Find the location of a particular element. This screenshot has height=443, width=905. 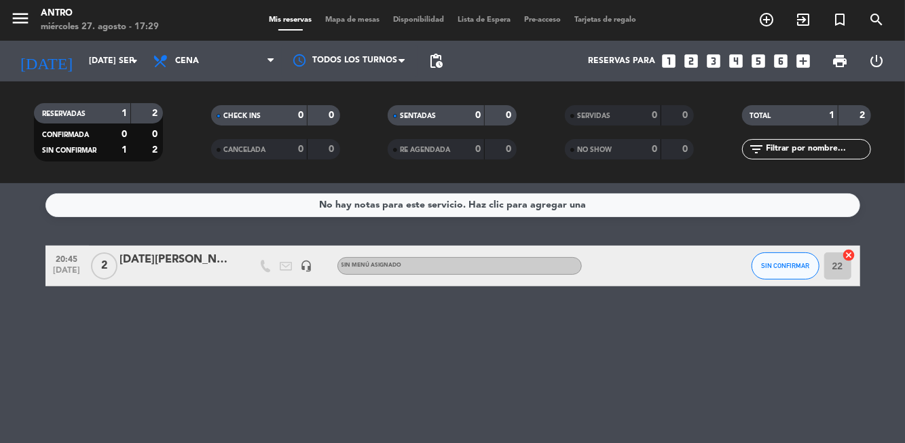

span: Mis reservas is located at coordinates (290, 20).